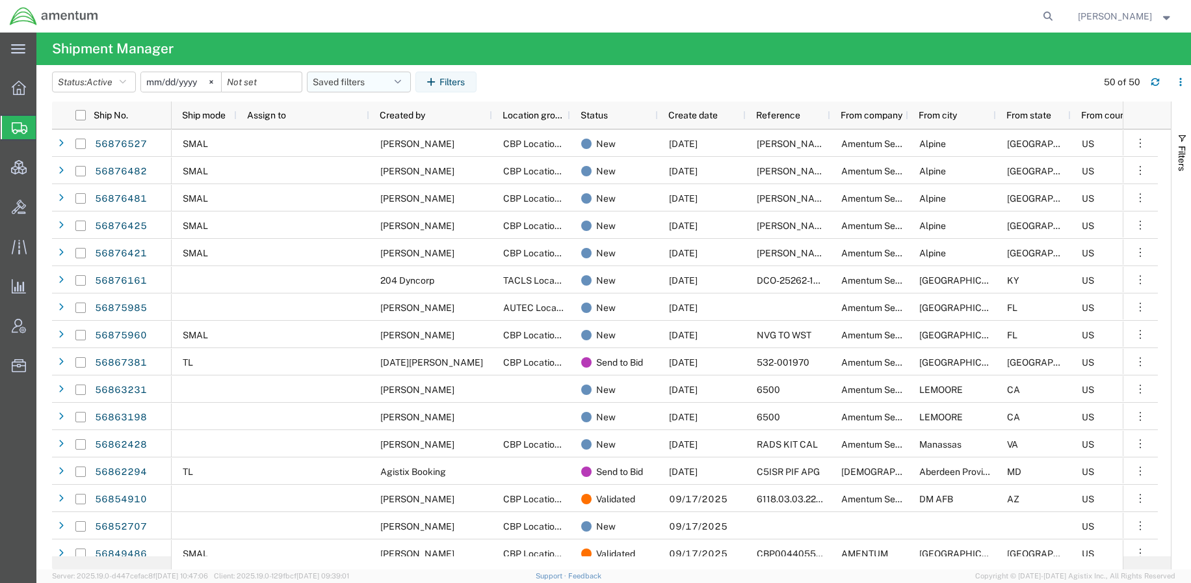 This screenshot has height=583, width=1191. I want to click on button: Saved filters, so click(359, 82).